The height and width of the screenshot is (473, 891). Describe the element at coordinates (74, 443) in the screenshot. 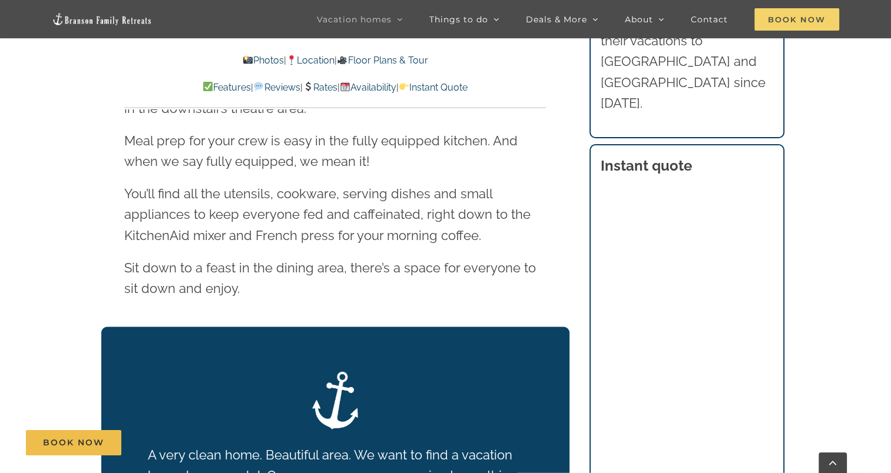

I see `a: Book Now` at that location.